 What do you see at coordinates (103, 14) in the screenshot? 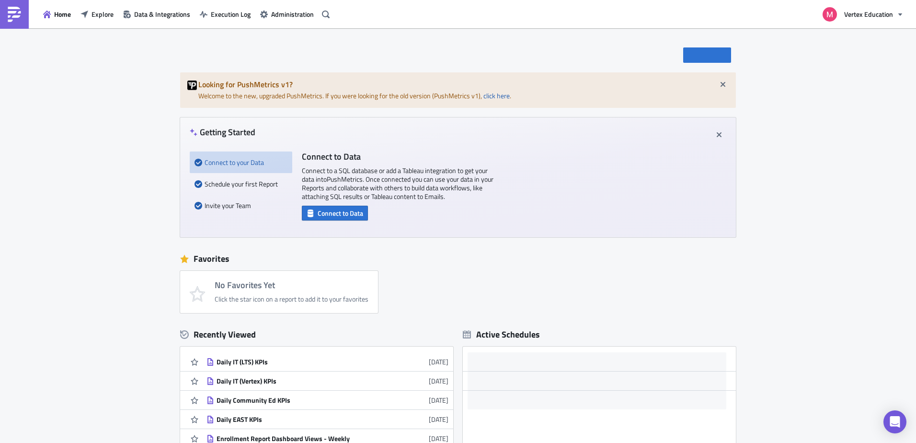
I see `span: Explore` at bounding box center [103, 14].